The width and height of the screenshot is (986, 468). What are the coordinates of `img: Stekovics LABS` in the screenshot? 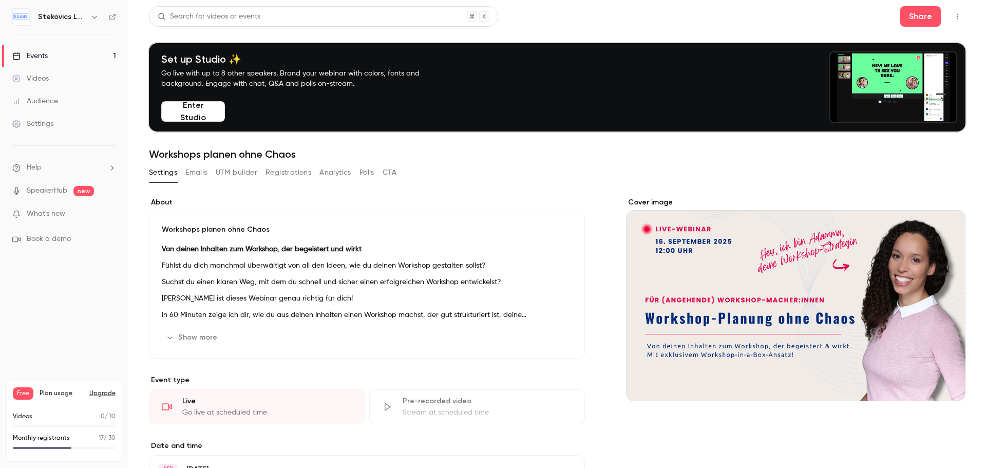 It's located at (21, 17).